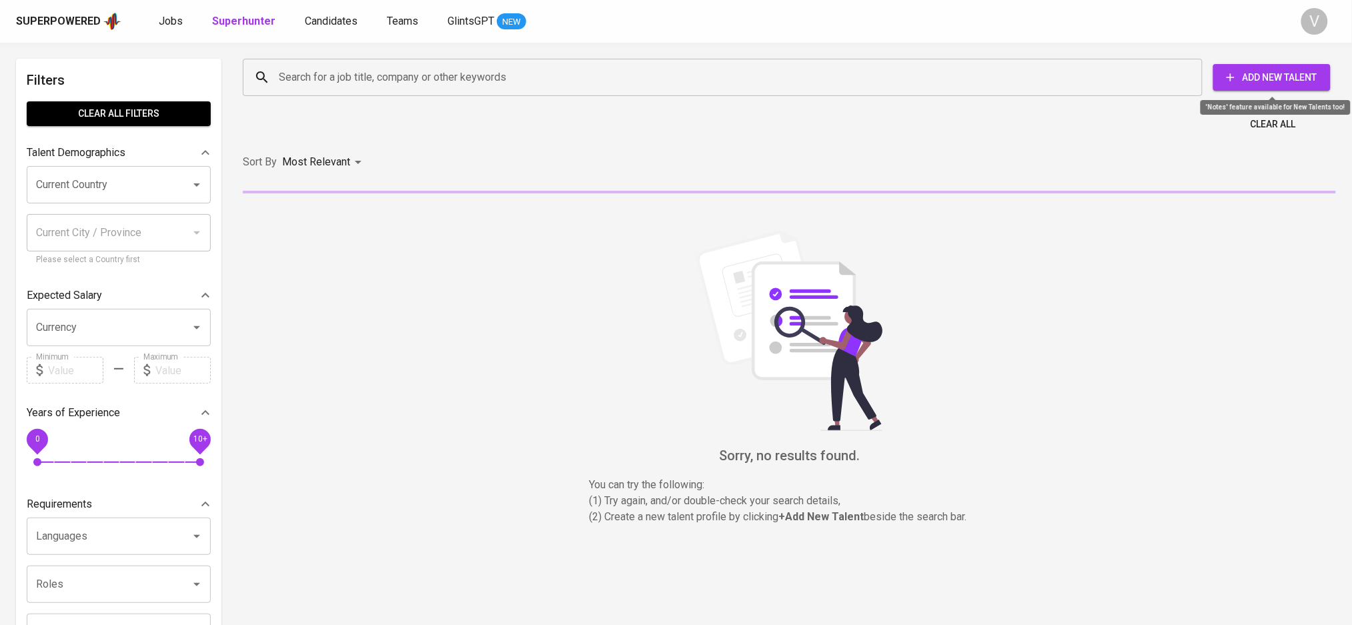 The height and width of the screenshot is (625, 1352). I want to click on button: Clear All, so click(1273, 124).